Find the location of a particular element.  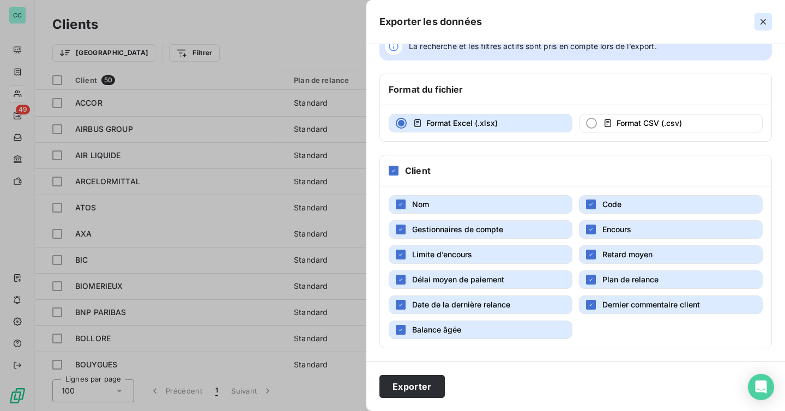

button: Date de la dernière relance is located at coordinates (480, 305).